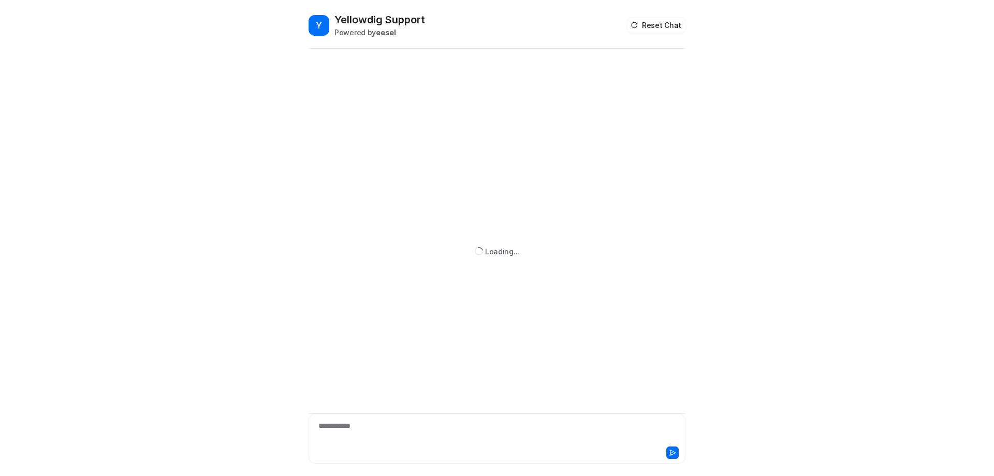  I want to click on div: Loading..., so click(502, 251).